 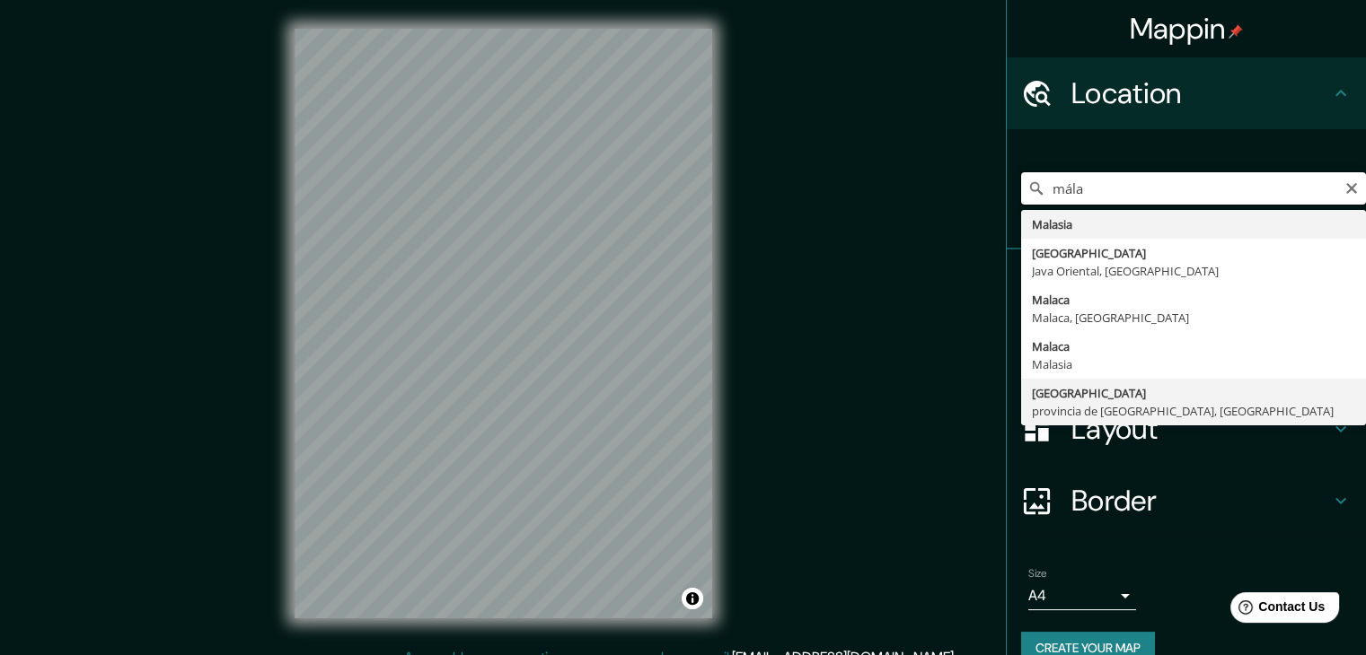 I want to click on div: A4, so click(x=1082, y=596).